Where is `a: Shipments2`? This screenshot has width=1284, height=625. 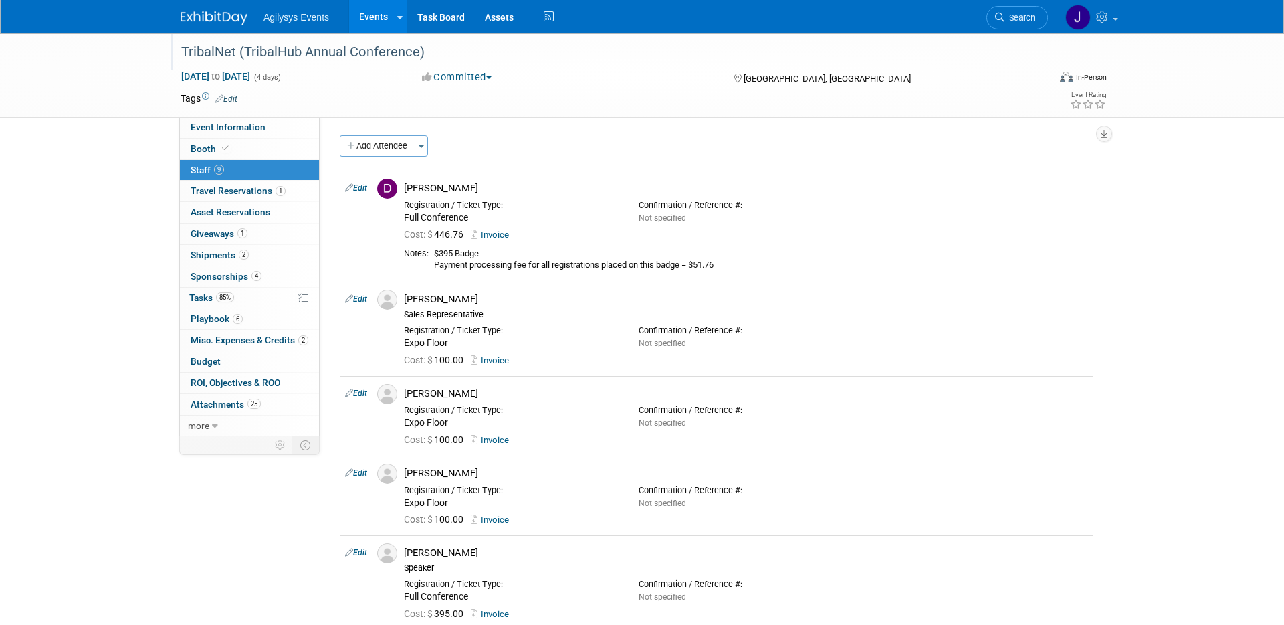
a: Shipments2 is located at coordinates (249, 255).